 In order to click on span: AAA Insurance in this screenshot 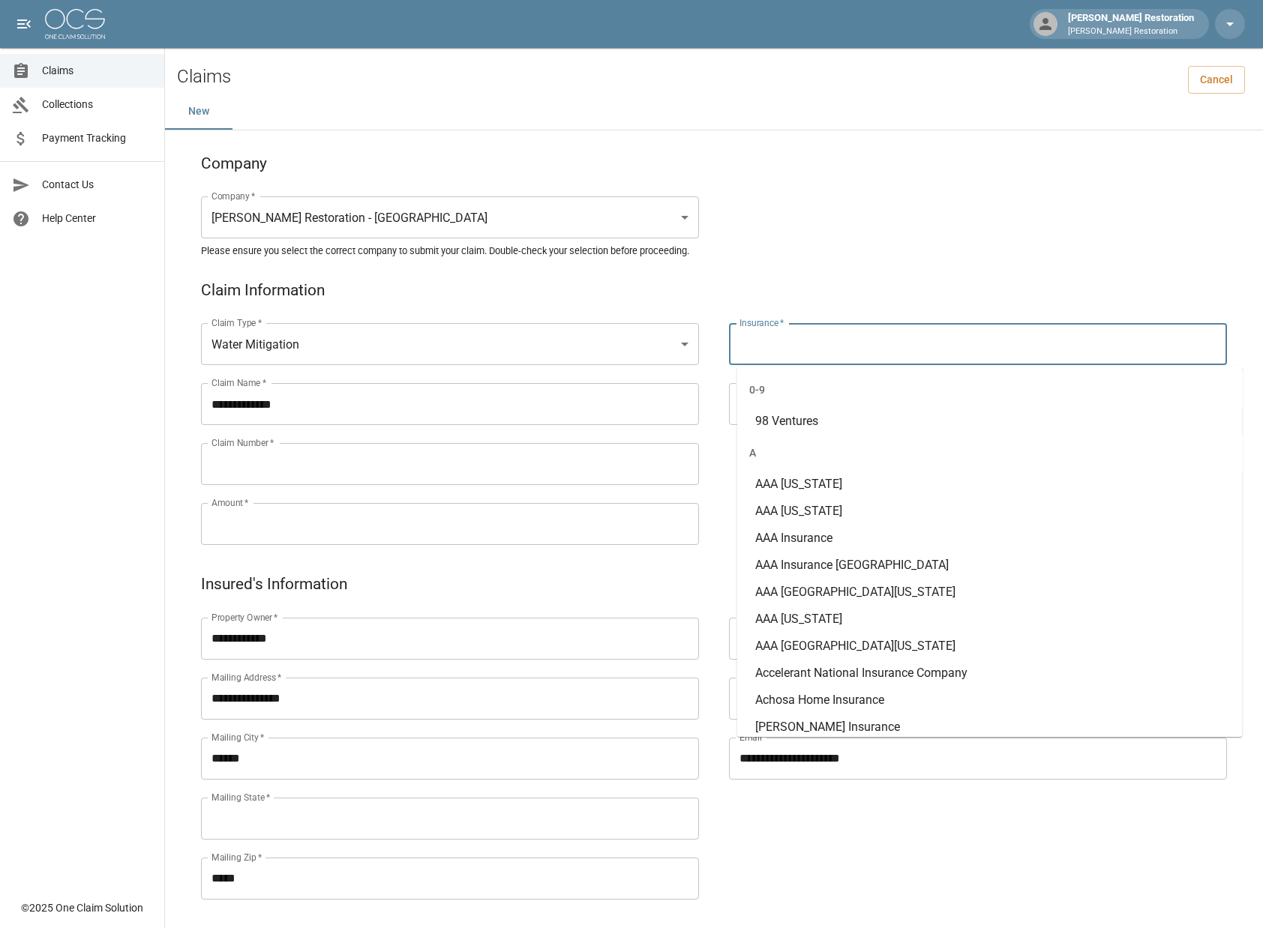, I will do `click(793, 538)`.